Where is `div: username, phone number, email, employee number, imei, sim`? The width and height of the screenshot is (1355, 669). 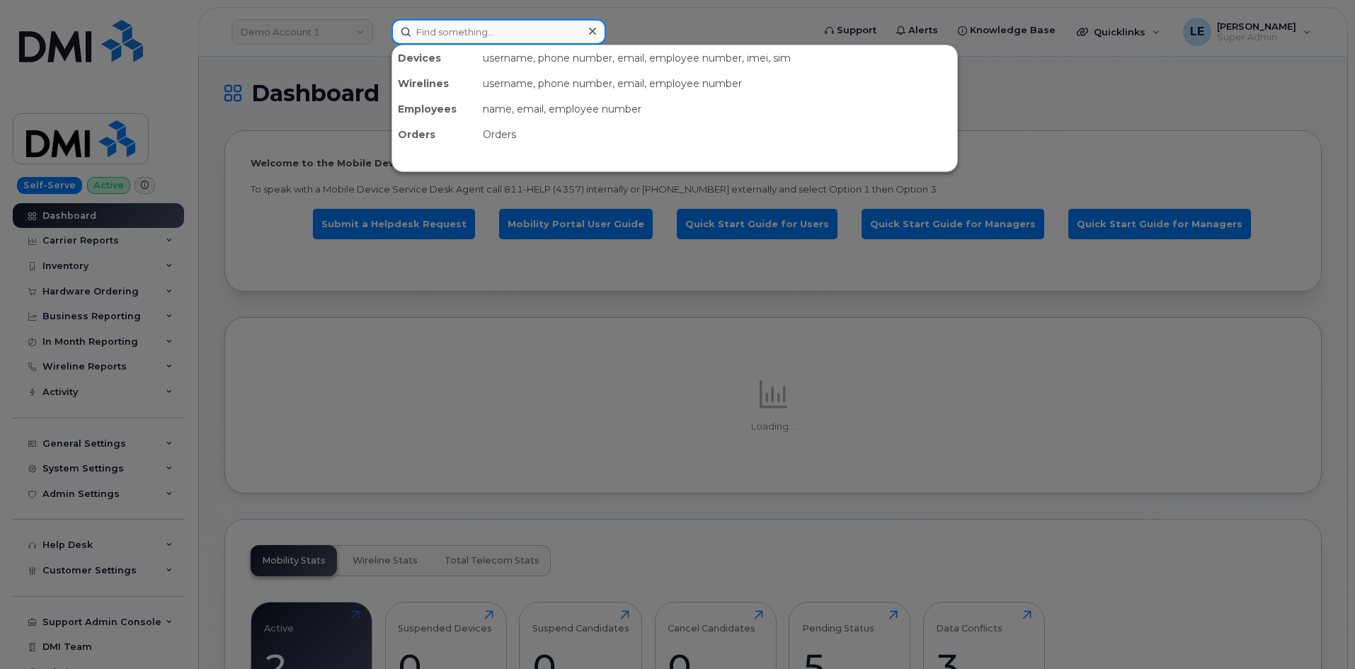 div: username, phone number, email, employee number, imei, sim is located at coordinates (717, 58).